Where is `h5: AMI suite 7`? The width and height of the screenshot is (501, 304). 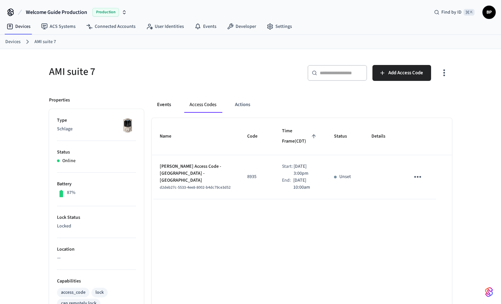
h5: AMI suite 7 is located at coordinates (148, 72).